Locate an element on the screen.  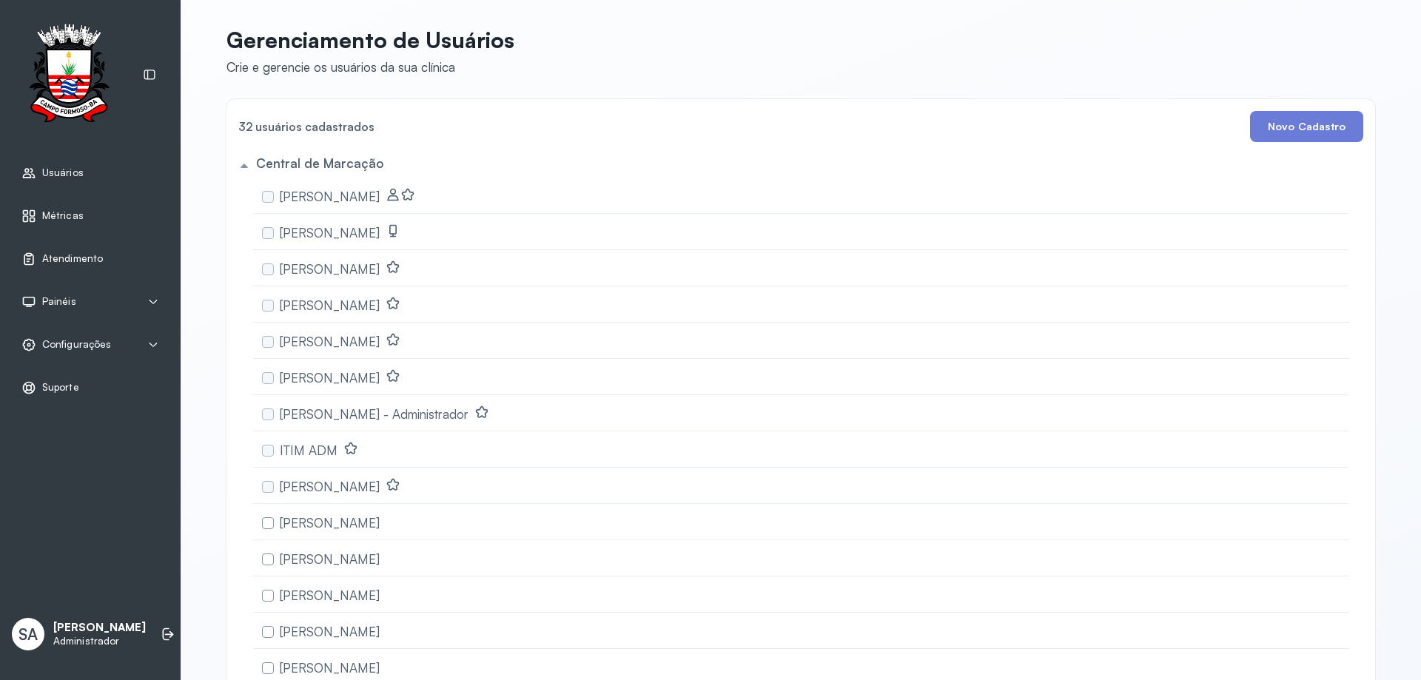
a: Usuários is located at coordinates (90, 173).